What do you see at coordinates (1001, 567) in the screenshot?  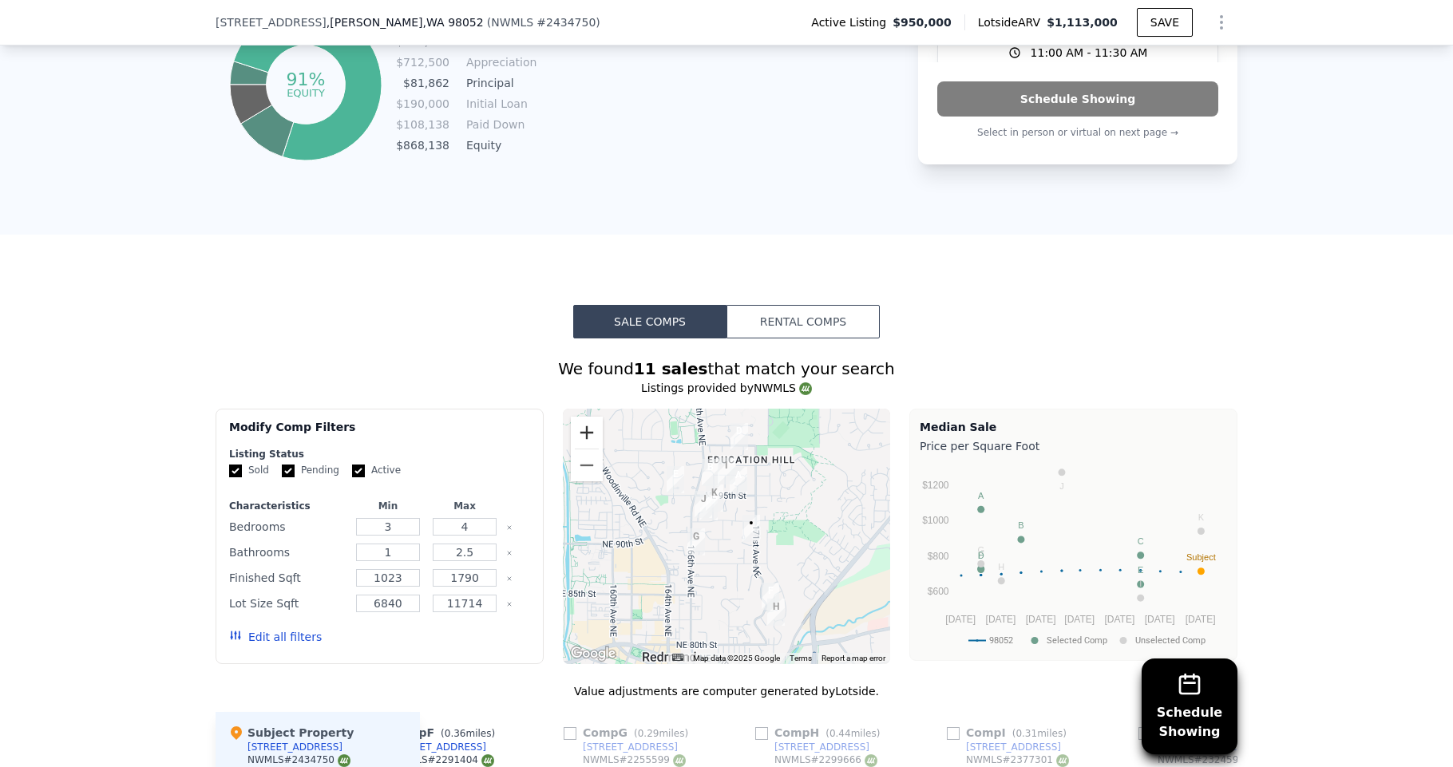 I see `text: H` at bounding box center [1001, 567].